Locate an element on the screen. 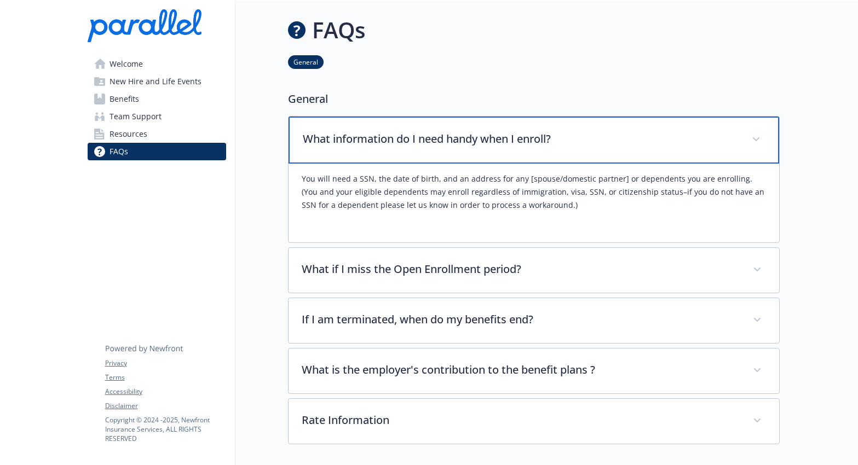  a: Resources is located at coordinates (157, 134).